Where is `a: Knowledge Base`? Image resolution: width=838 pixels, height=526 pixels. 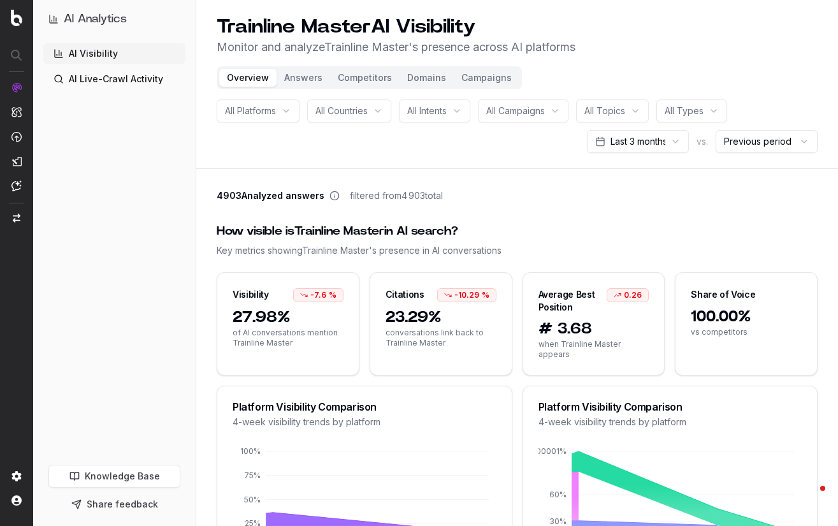 a: Knowledge Base is located at coordinates (114, 476).